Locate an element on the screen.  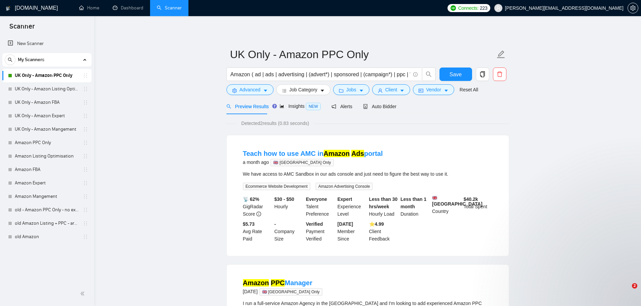
span: Client is located at coordinates (391, 90).